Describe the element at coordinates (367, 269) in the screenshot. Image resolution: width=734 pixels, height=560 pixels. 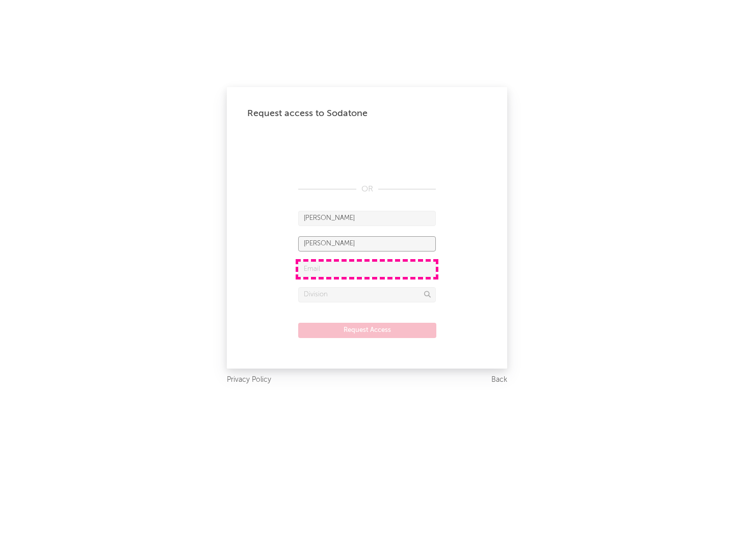
I see `input: Email` at that location.